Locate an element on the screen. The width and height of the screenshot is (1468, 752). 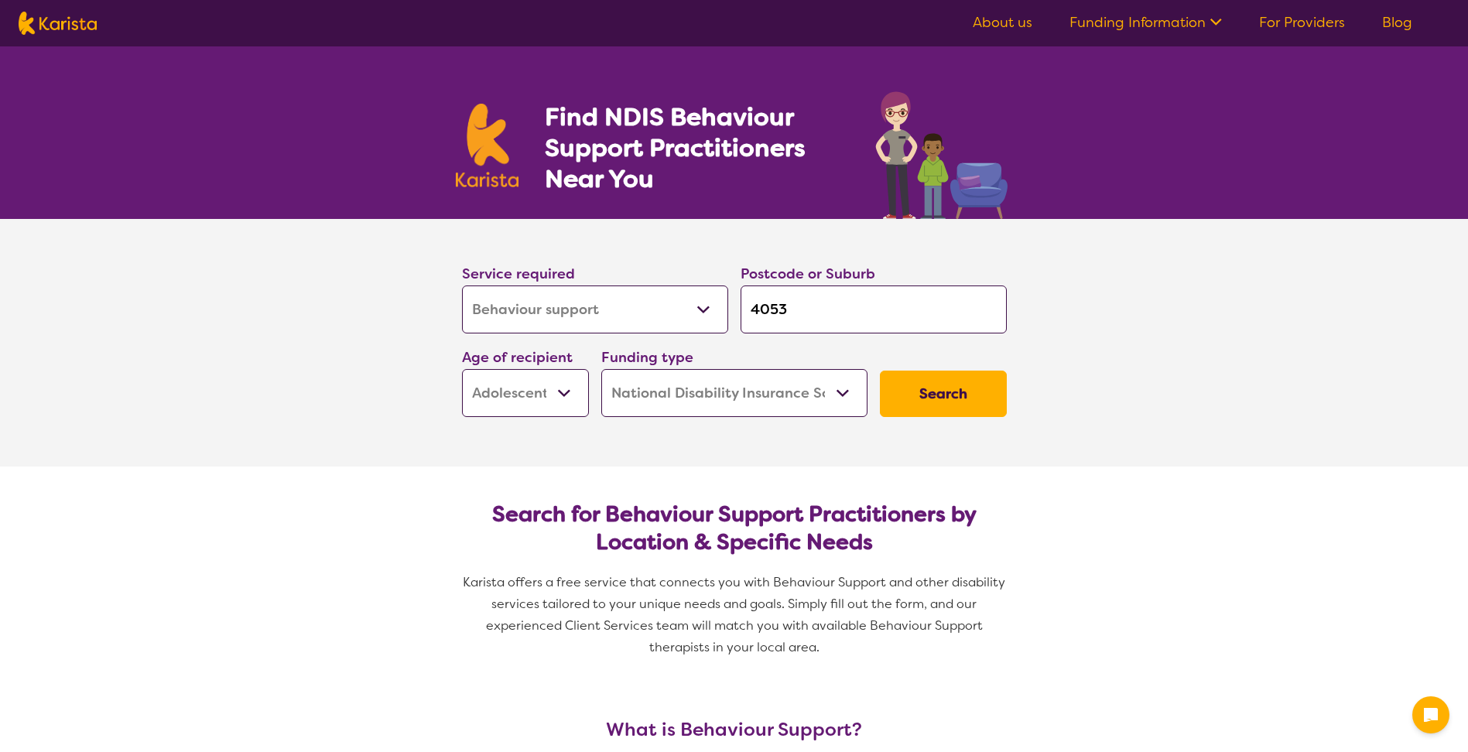
input: Type is located at coordinates (874, 309).